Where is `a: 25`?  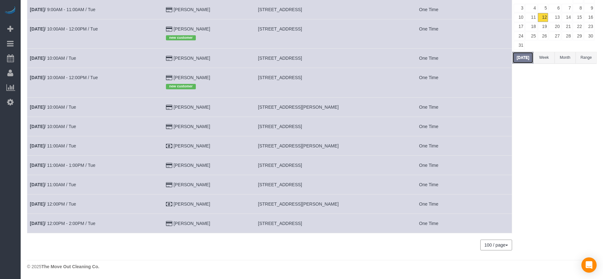 a: 25 is located at coordinates (531, 36).